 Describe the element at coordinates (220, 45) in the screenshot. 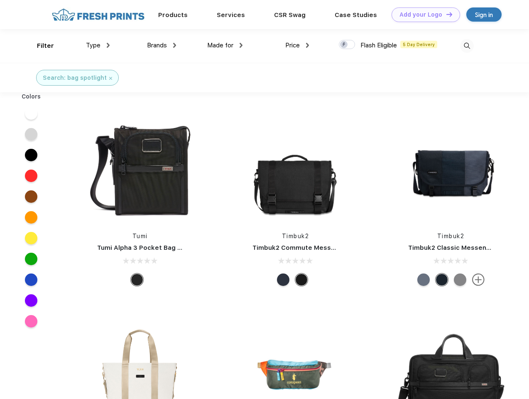

I see `span: Made for` at that location.